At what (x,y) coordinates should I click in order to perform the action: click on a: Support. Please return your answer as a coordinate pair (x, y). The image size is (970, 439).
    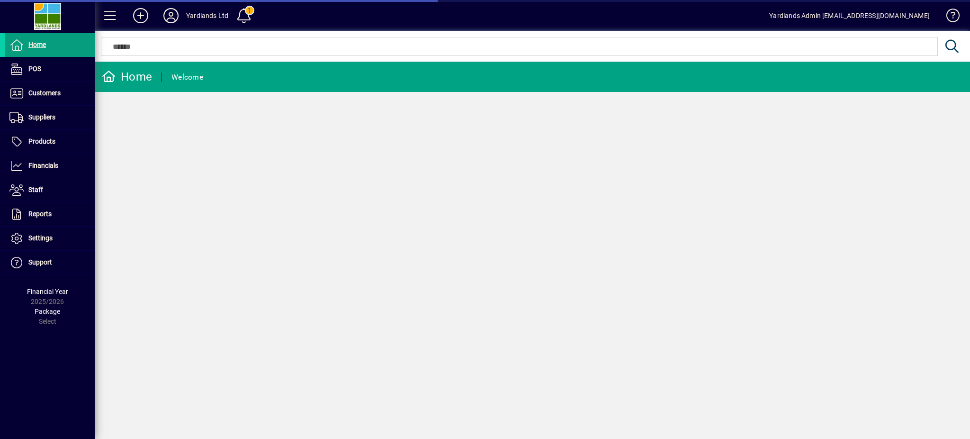
    Looking at the image, I should click on (50, 262).